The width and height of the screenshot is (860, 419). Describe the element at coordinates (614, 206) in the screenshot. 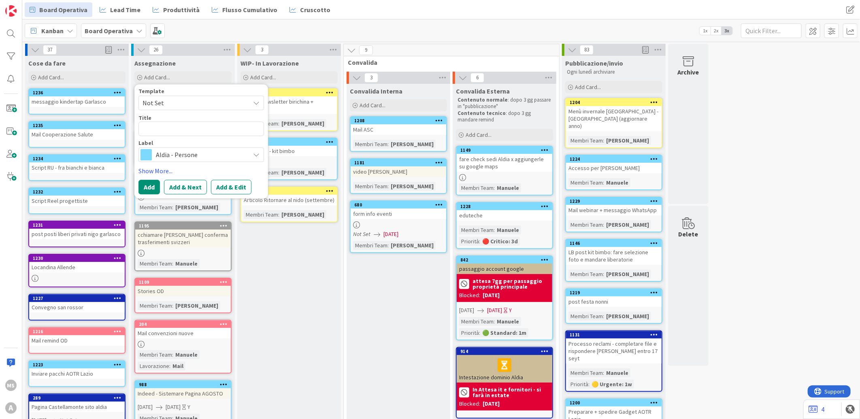

I see `div: 1229Mail webinar + messaggio WhatsApp` at that location.